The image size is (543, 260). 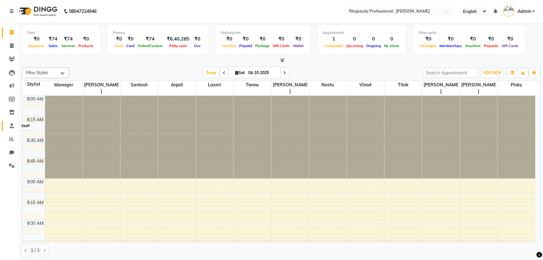 I want to click on span: Vinod, so click(x=365, y=85).